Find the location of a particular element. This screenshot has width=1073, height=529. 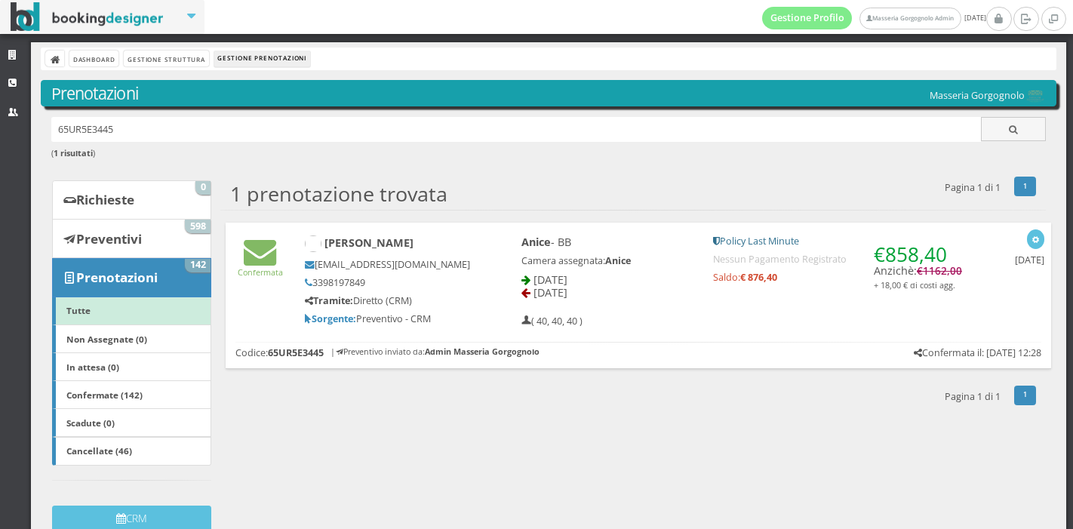

h6: | Preventivo inviato da: is located at coordinates (435, 352).